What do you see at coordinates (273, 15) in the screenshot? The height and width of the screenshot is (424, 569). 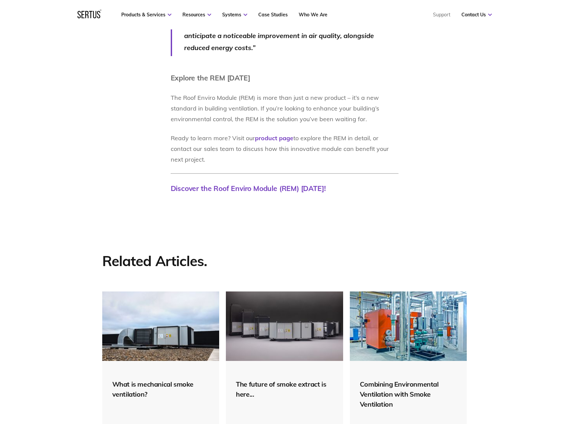 I see `a: Case Studies` at bounding box center [273, 15].